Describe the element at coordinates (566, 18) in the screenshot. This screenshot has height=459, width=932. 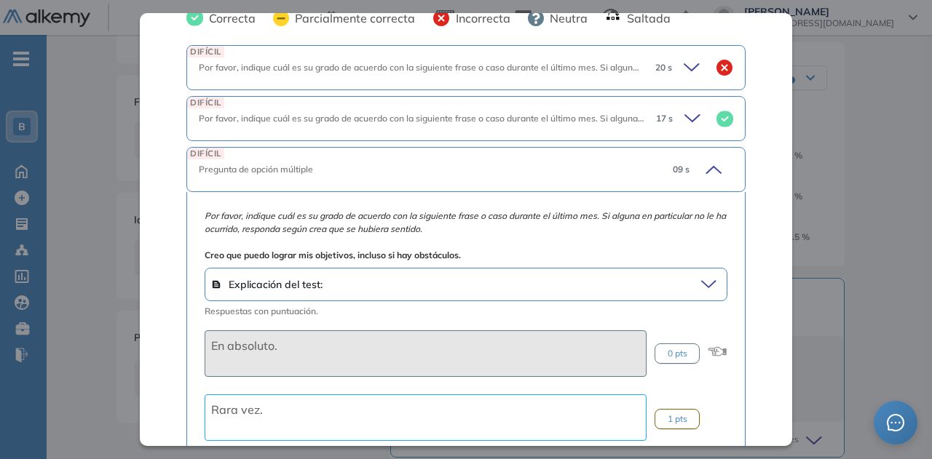
I see `span: Neutra` at that location.